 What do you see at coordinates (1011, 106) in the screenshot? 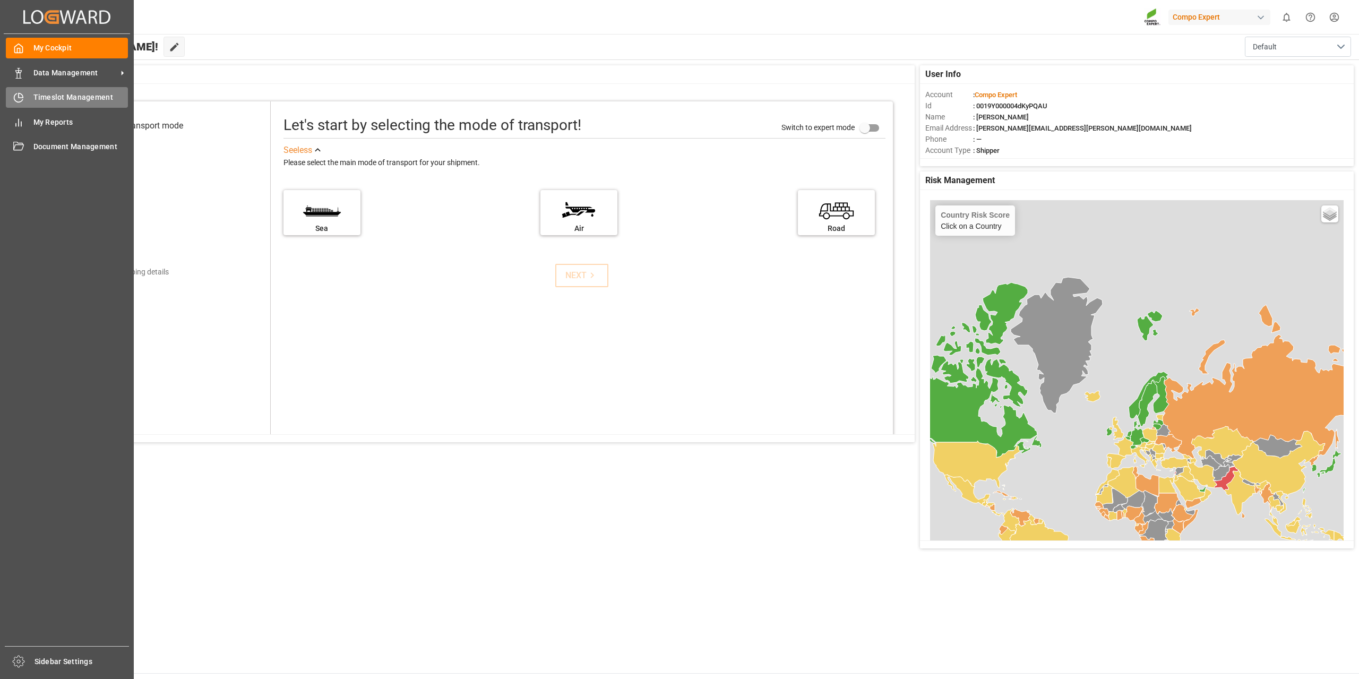
I see `span: : 0019Y000004dKyPQAU` at bounding box center [1011, 106].